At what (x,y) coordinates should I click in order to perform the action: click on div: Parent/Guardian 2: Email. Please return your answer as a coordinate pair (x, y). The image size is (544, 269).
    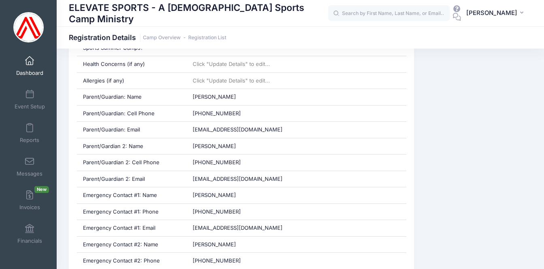
    Looking at the image, I should click on (132, 179).